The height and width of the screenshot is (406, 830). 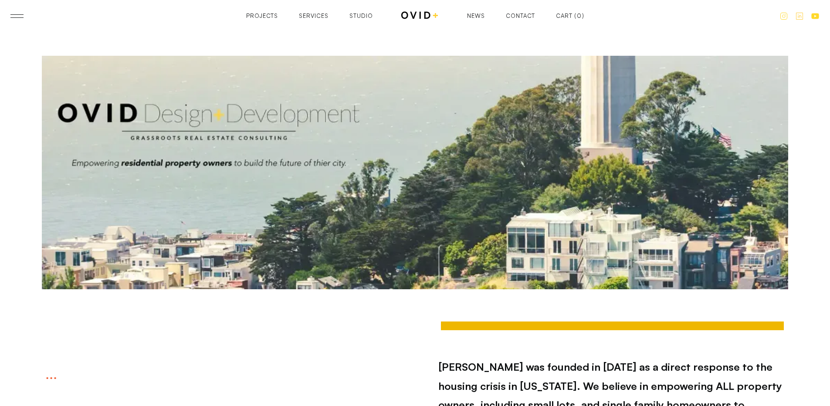 I want to click on a: Open cart, so click(x=570, y=16).